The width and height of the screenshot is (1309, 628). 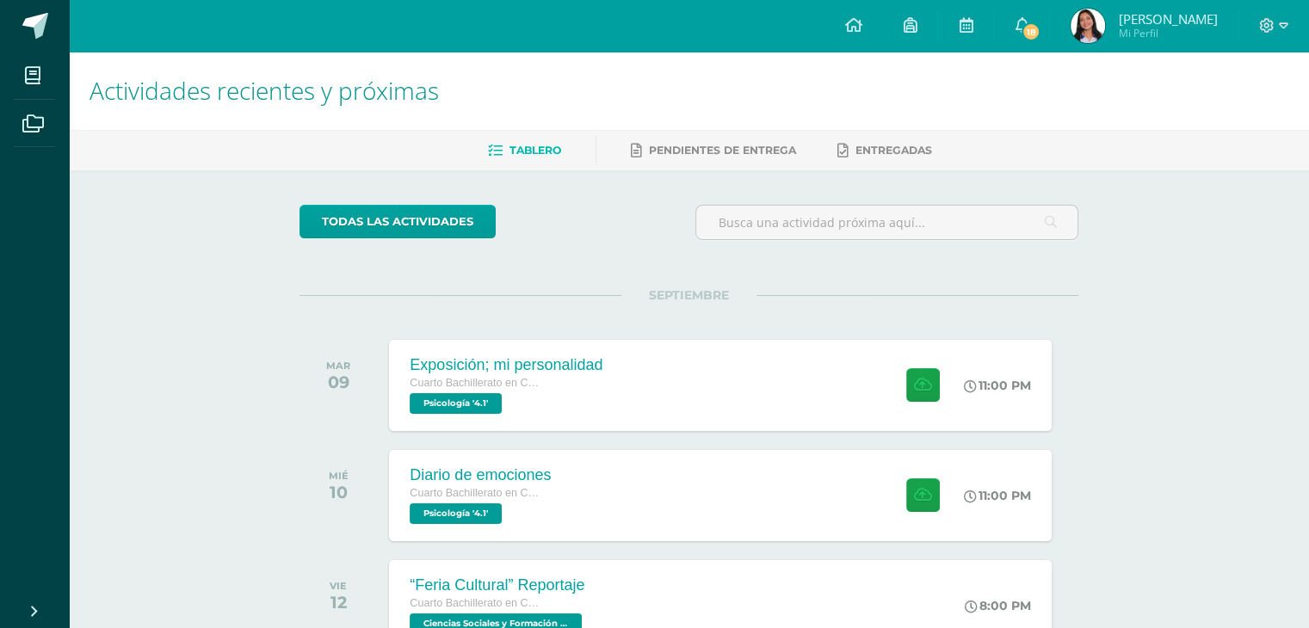 I want to click on div: 10, so click(x=338, y=492).